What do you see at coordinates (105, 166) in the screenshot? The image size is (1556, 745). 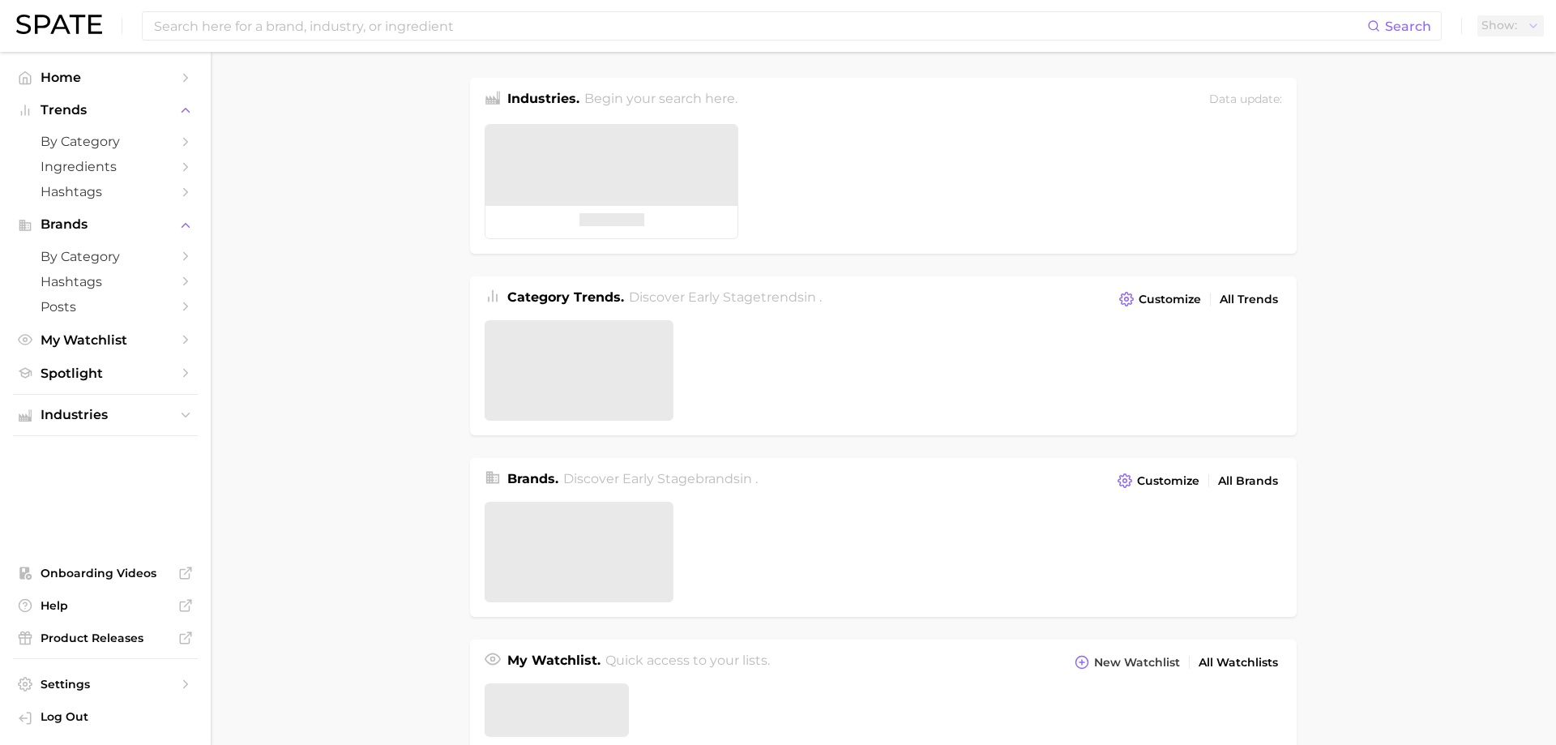 I see `a: Ingredients` at bounding box center [105, 166].